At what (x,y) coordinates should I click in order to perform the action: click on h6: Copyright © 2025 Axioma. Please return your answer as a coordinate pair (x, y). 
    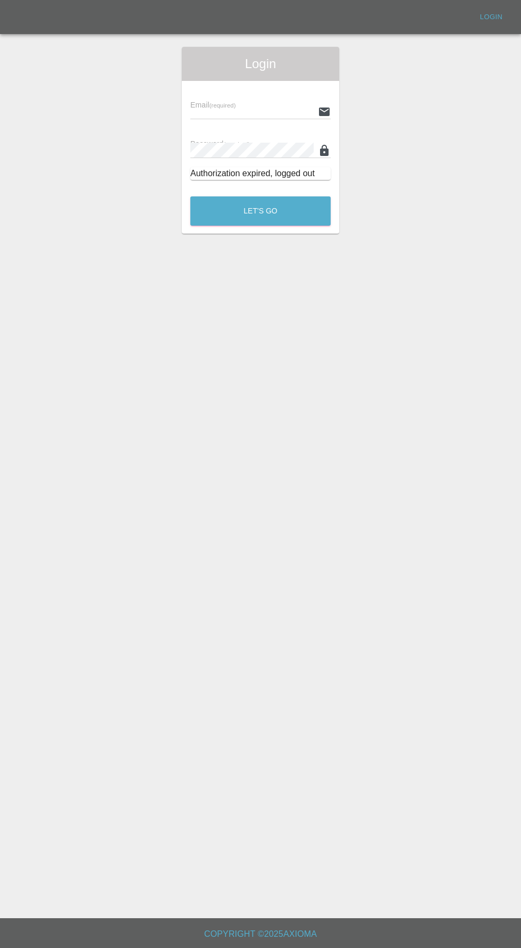
    Looking at the image, I should click on (261, 934).